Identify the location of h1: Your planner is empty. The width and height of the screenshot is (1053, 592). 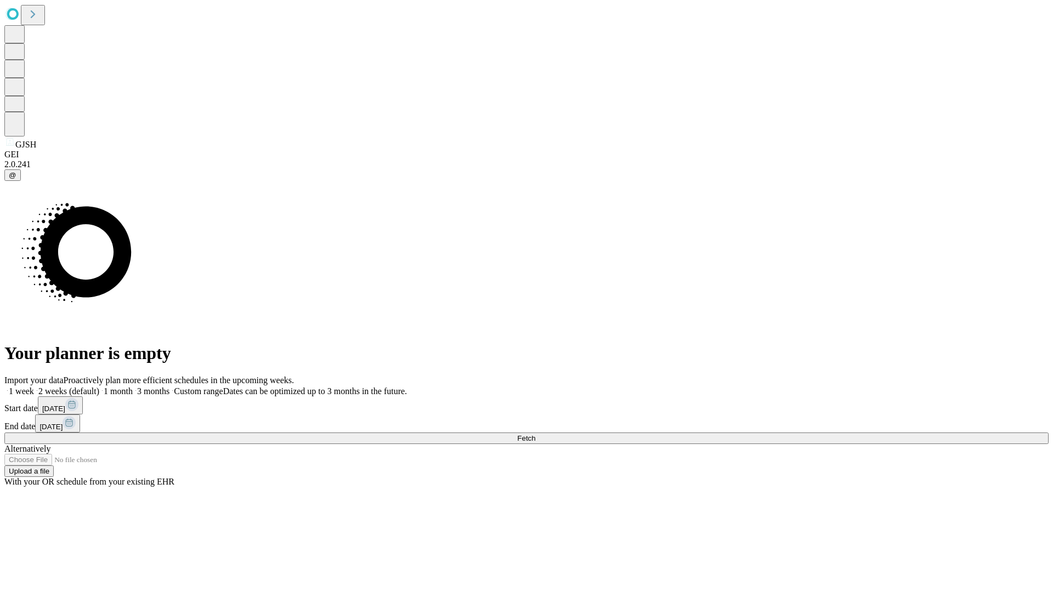
(526, 353).